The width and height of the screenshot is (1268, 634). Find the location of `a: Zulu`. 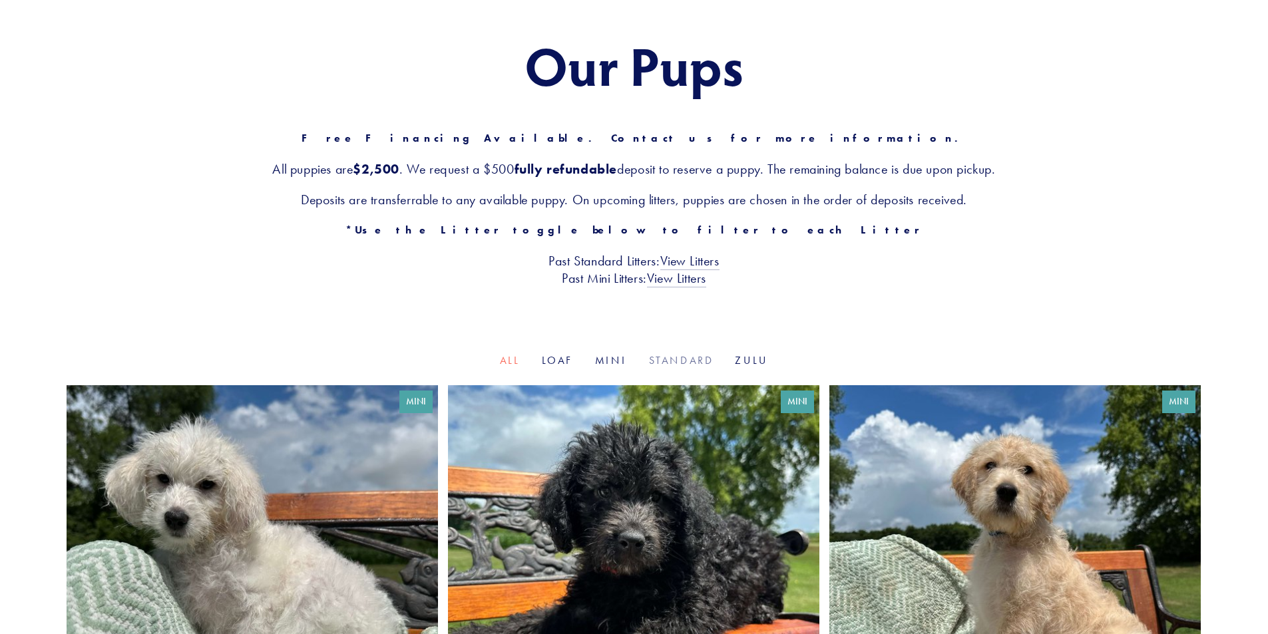

a: Zulu is located at coordinates (752, 360).